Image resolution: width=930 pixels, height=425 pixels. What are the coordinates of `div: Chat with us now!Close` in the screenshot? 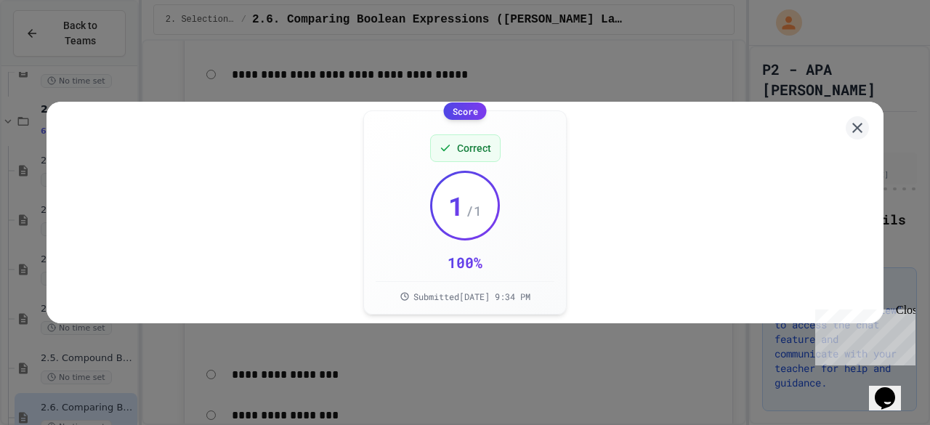 It's located at (53, 49).